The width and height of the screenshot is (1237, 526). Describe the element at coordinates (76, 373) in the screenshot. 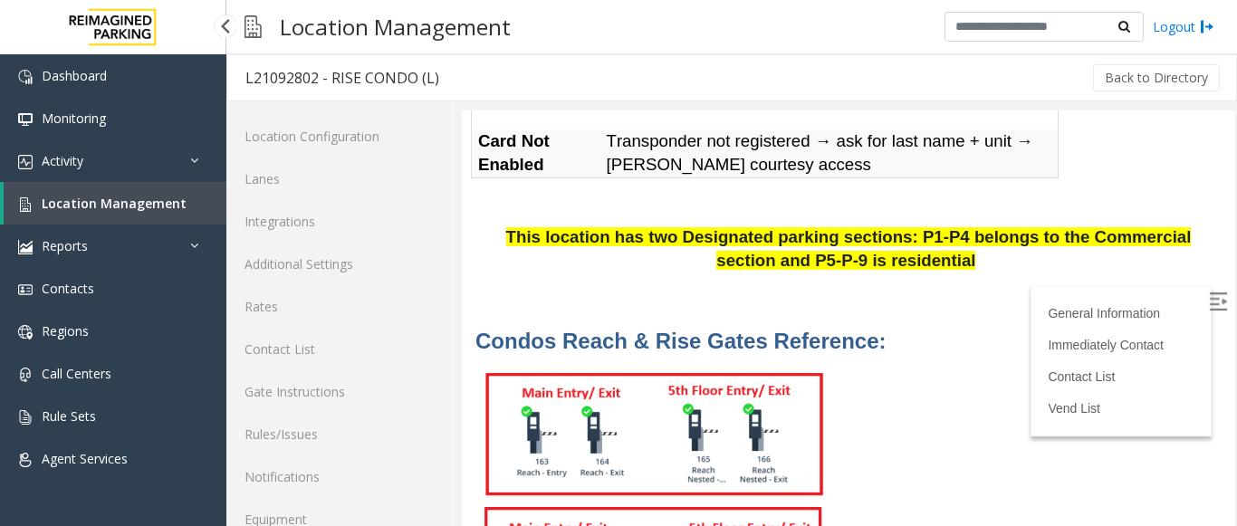

I see `span: Call Centers` at that location.